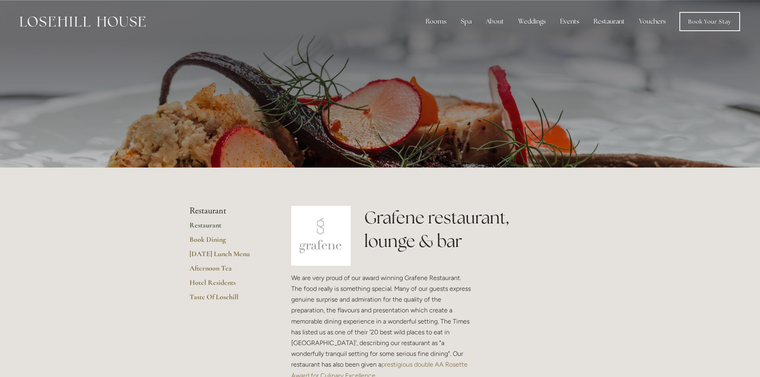  What do you see at coordinates (532, 22) in the screenshot?
I see `div: Weddings` at bounding box center [532, 22].